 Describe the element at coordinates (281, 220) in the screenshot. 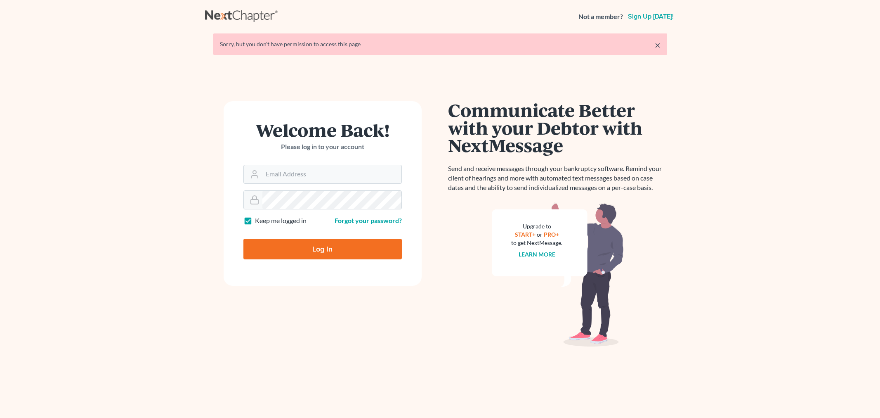

I see `label: Keep me logged in` at that location.